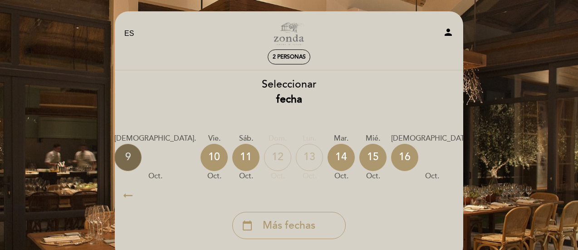 This screenshot has height=250, width=578. I want to click on button: person, so click(448, 34).